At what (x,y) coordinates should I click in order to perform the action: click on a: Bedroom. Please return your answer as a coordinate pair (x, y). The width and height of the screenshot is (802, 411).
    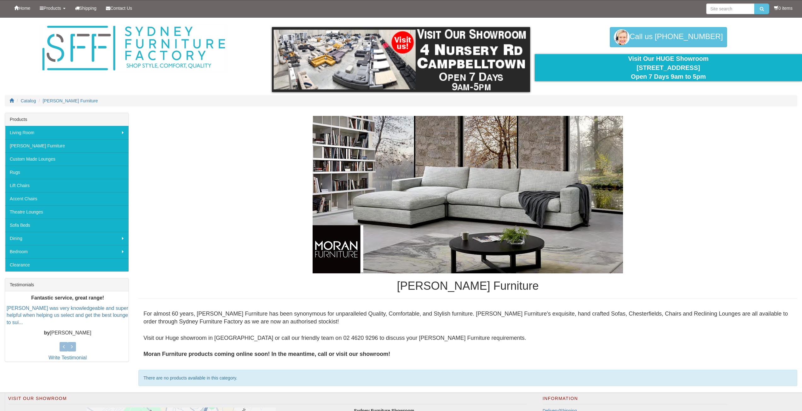
    Looking at the image, I should click on (67, 252).